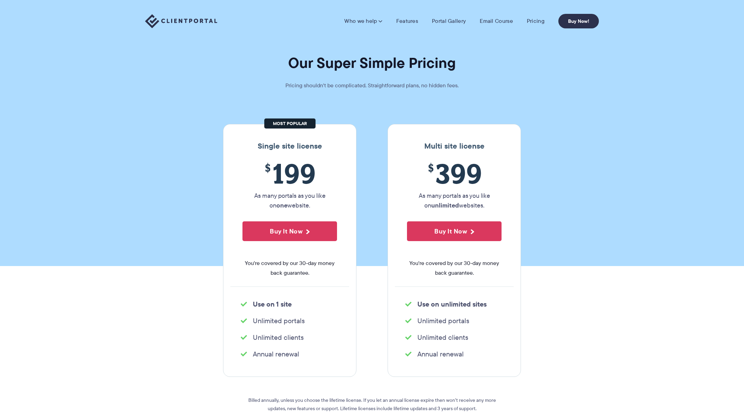 The width and height of the screenshot is (744, 415). Describe the element at coordinates (272, 304) in the screenshot. I see `strong: Use on 1 site` at that location.